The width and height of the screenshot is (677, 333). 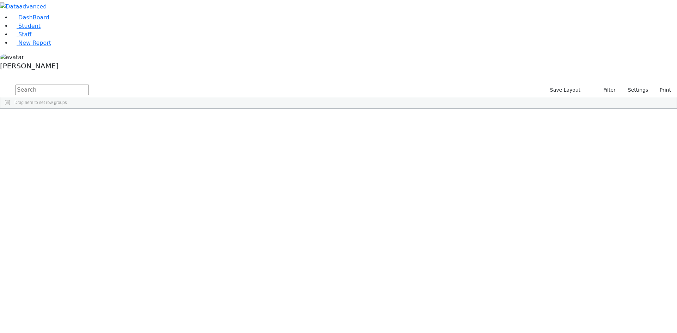 What do you see at coordinates (52, 90) in the screenshot?
I see `input: Search` at bounding box center [52, 90].